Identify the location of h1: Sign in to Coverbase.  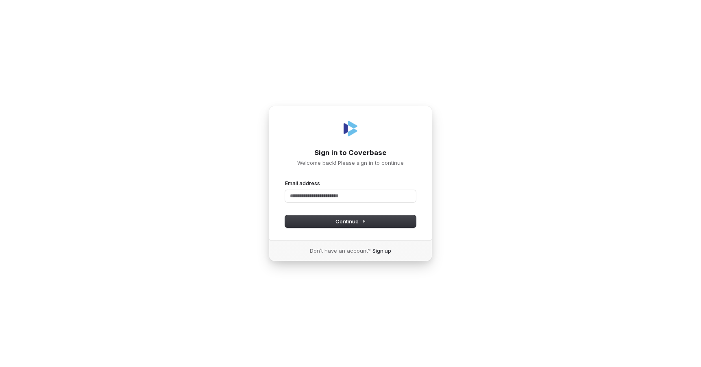
(351, 153).